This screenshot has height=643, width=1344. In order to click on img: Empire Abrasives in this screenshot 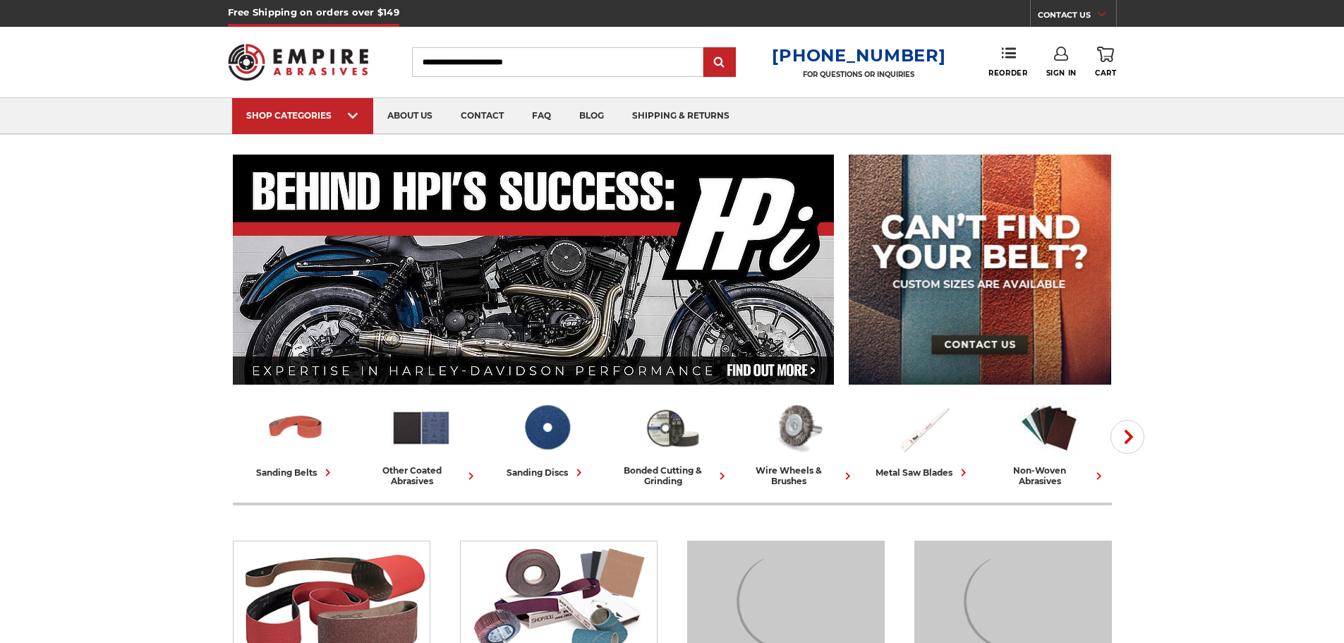, I will do `click(299, 62)`.